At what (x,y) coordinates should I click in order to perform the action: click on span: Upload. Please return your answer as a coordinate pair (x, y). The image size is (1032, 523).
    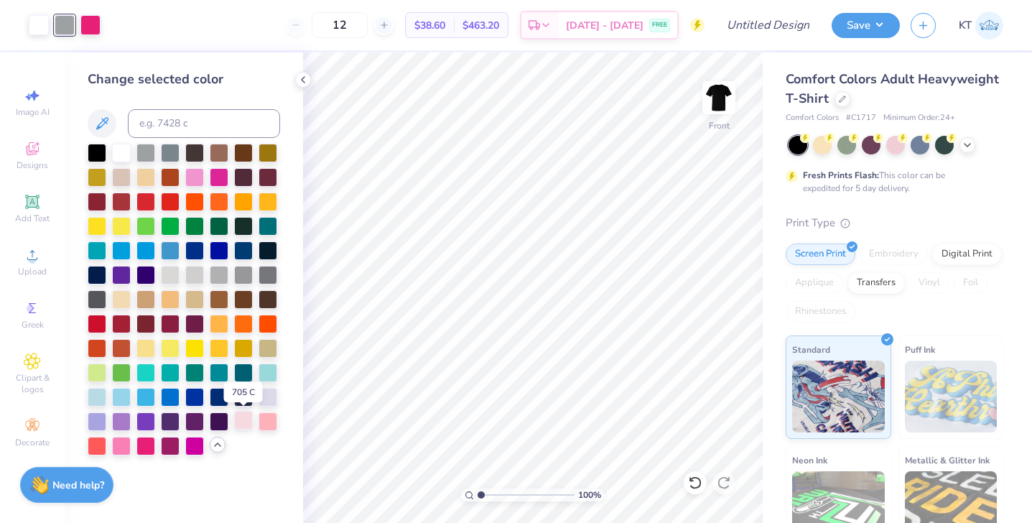
    Looking at the image, I should click on (32, 271).